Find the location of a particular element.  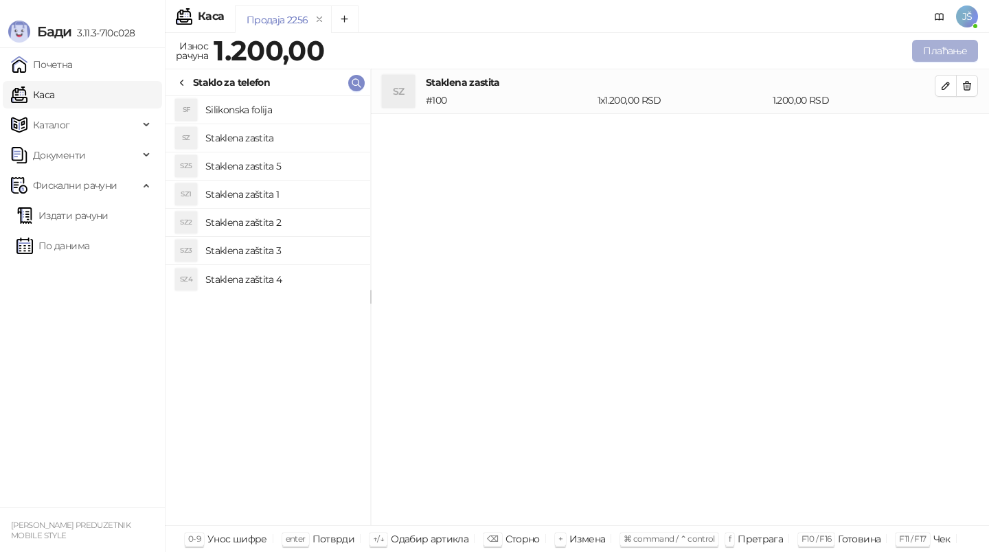

h4: Silikonska folija is located at coordinates (282, 110).